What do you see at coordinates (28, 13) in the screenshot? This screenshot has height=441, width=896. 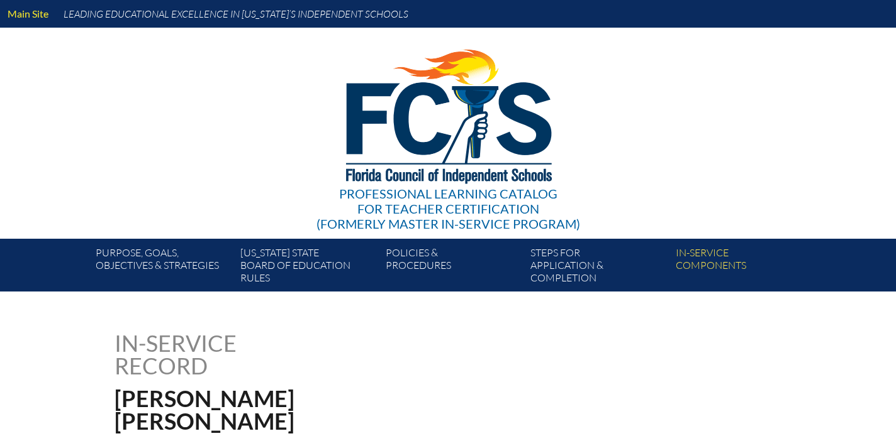 I see `a: Main Site` at bounding box center [28, 13].